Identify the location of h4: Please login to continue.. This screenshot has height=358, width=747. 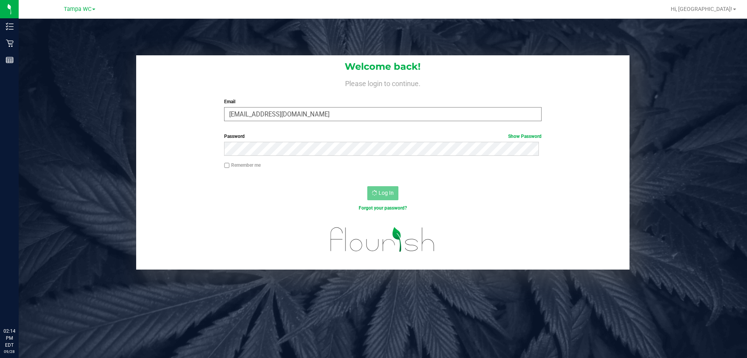
(383, 82).